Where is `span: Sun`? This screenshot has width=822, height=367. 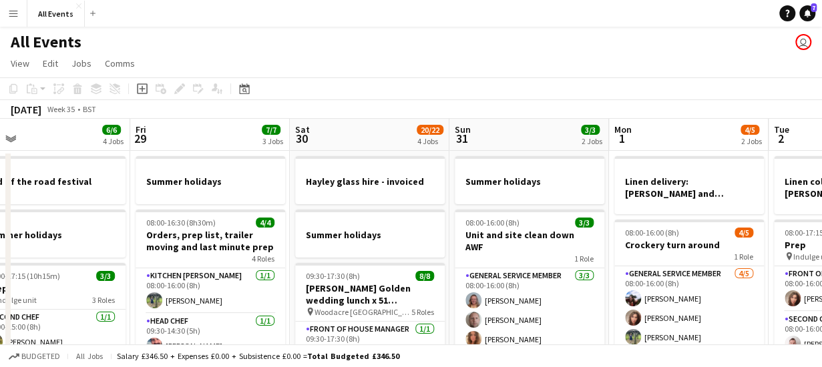
span: Sun is located at coordinates (463, 130).